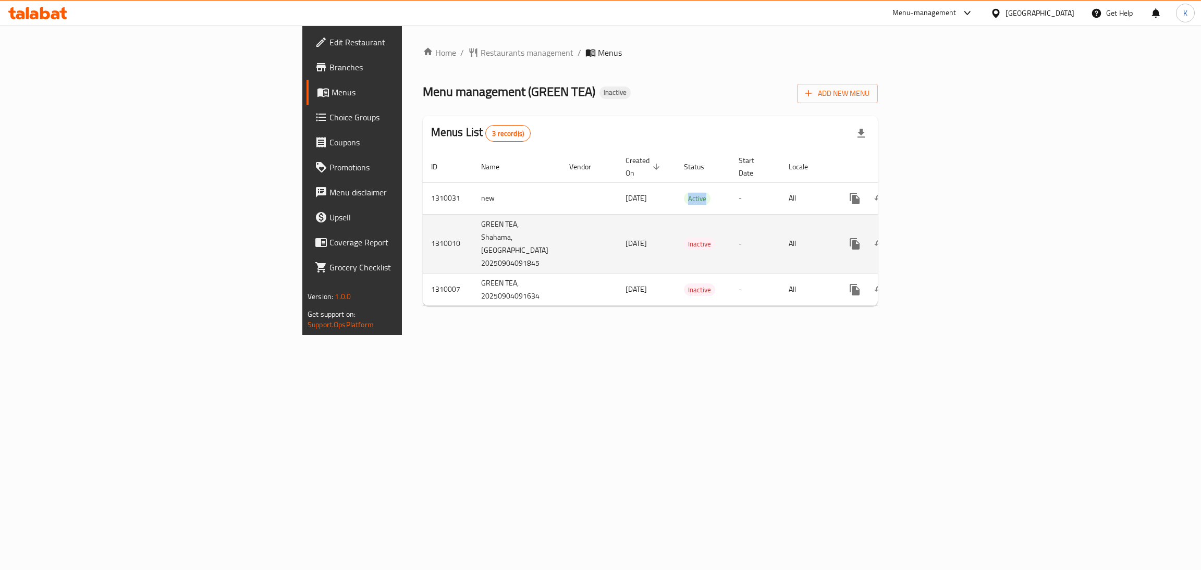 This screenshot has height=570, width=1201. What do you see at coordinates (412, 192) in the screenshot?
I see `span: Menu disclaimer` at bounding box center [412, 192].